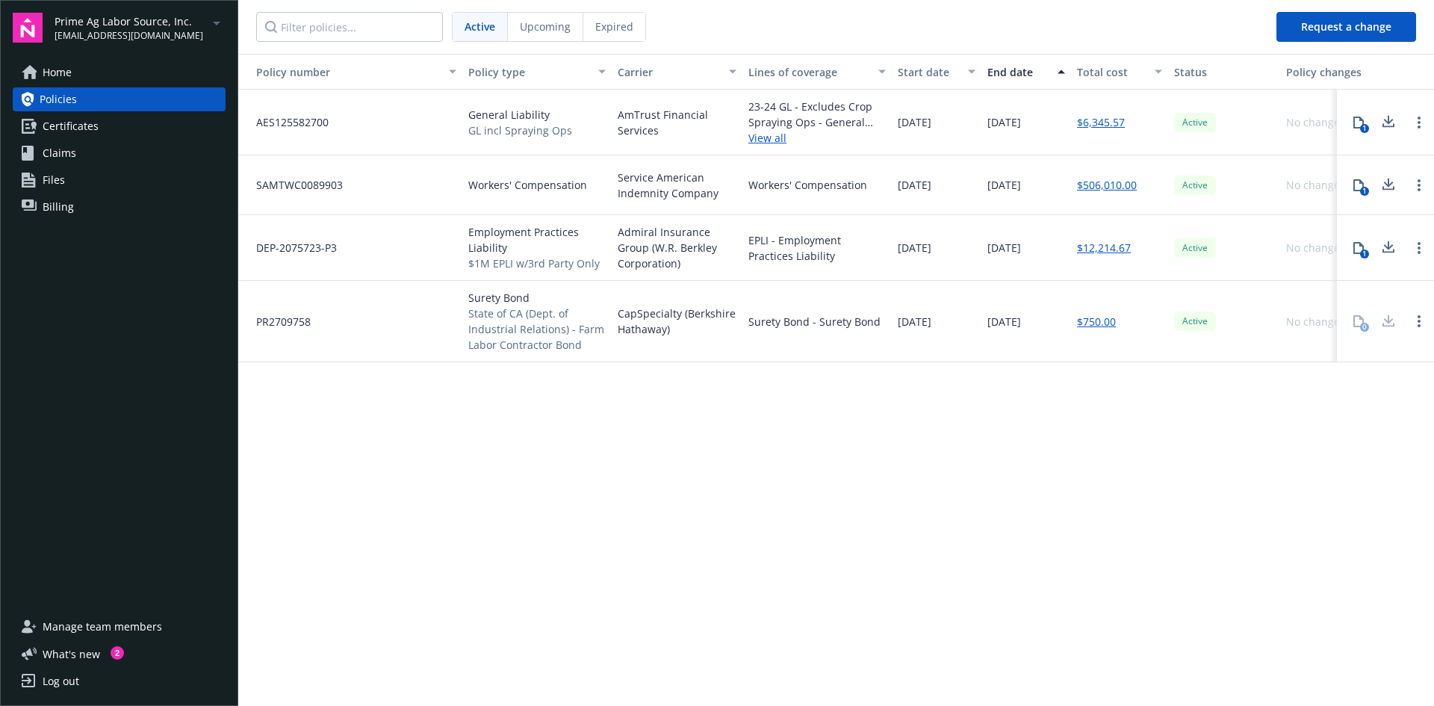 The image size is (1434, 706). What do you see at coordinates (677, 123) in the screenshot?
I see `span: AmTrust Financial Services` at bounding box center [677, 123].